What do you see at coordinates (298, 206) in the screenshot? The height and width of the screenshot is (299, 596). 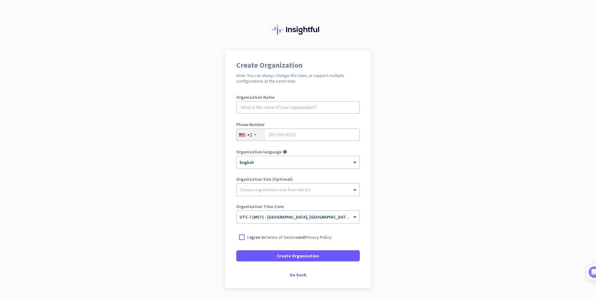 I see `label: Organization Time Zone` at bounding box center [298, 206].